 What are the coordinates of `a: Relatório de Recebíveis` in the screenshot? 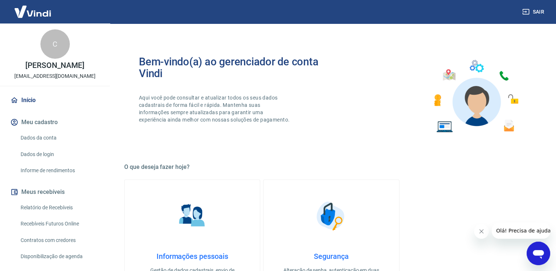 It's located at (59, 208).